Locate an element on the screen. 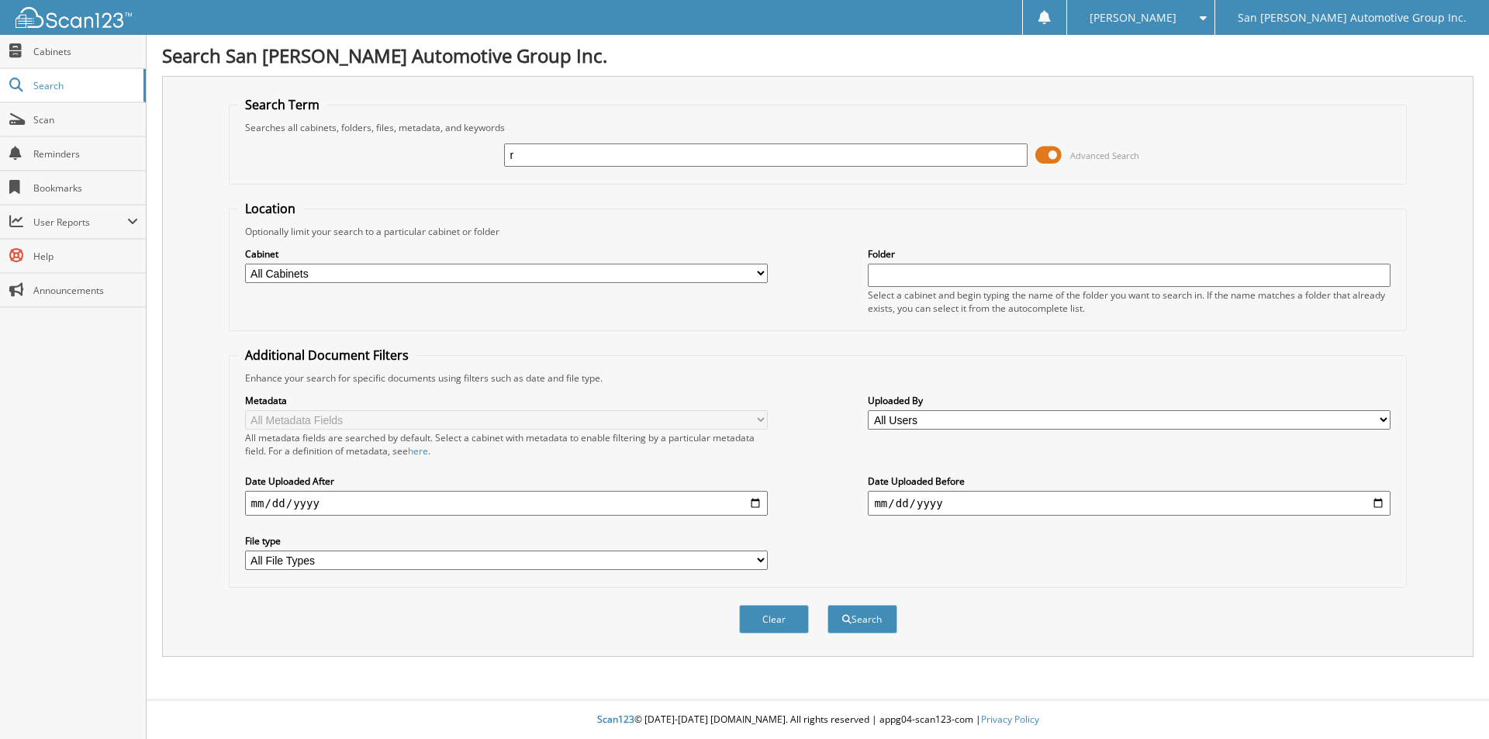 The width and height of the screenshot is (1489, 739). span: Cabinets is located at coordinates (85, 51).